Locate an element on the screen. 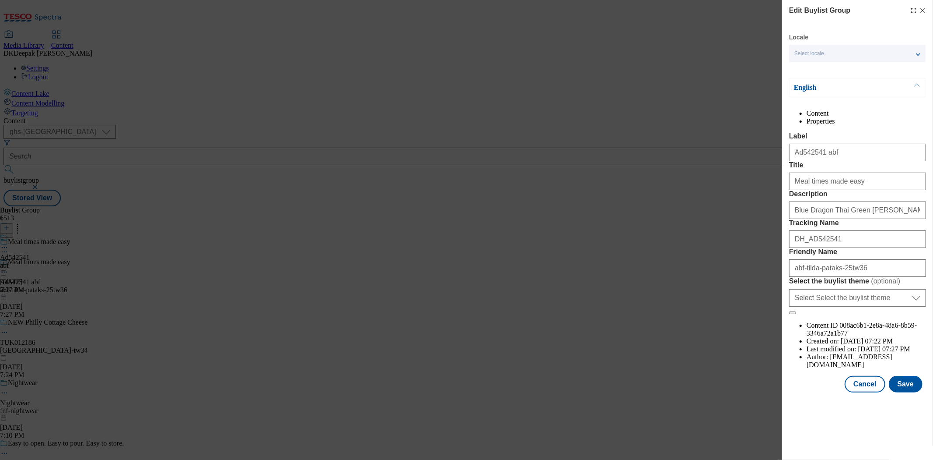 Image resolution: width=933 pixels, height=460 pixels. input: Enter Description is located at coordinates (858, 210).